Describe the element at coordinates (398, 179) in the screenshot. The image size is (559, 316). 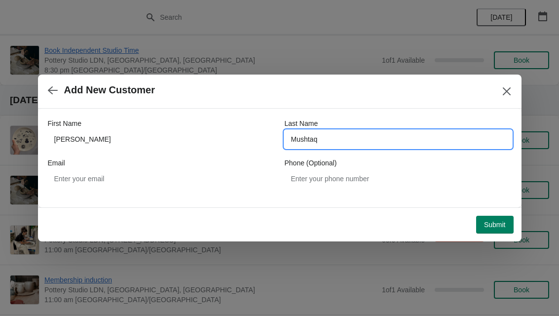
I see `input: Enter your phone number` at that location.